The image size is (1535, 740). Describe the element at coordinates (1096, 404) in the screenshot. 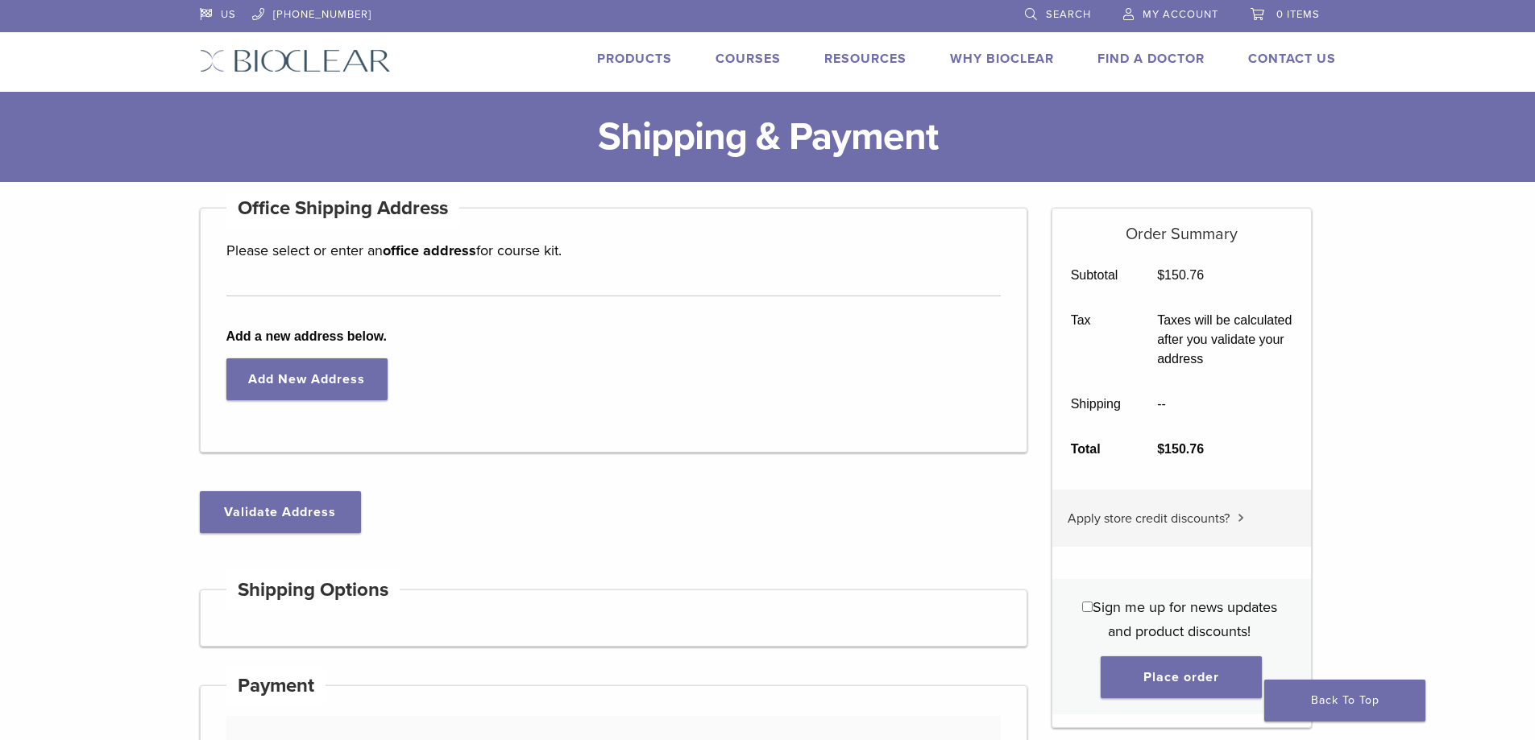

I see `th: Shipping` at that location.